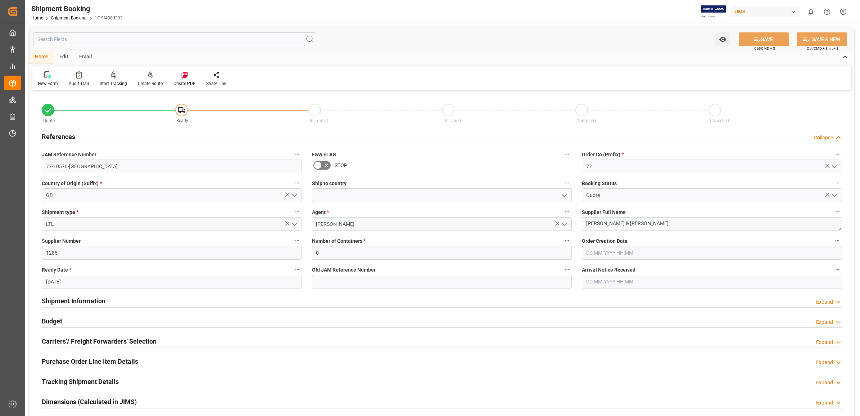 This screenshot has height=416, width=860. I want to click on h2: References, so click(58, 136).